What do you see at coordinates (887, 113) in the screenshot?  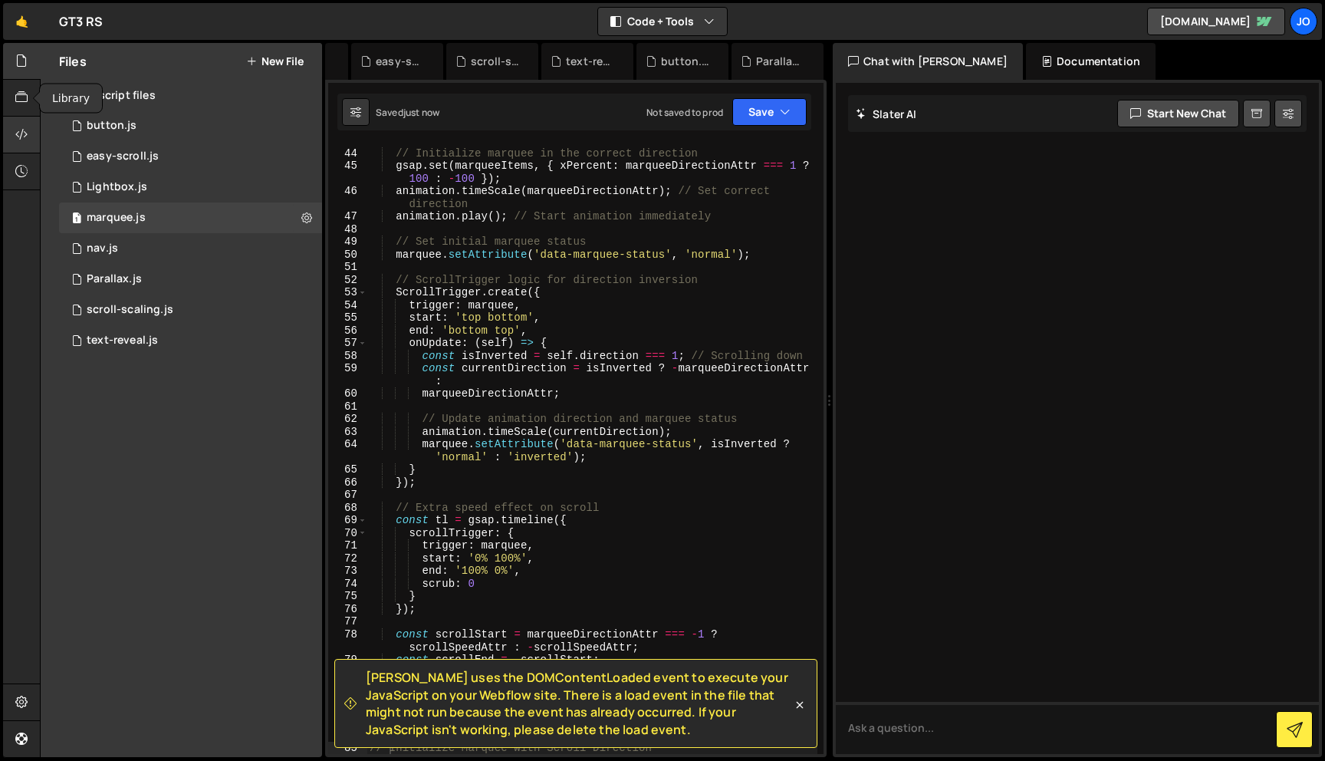 I see `h2: Slater AI` at bounding box center [887, 113].